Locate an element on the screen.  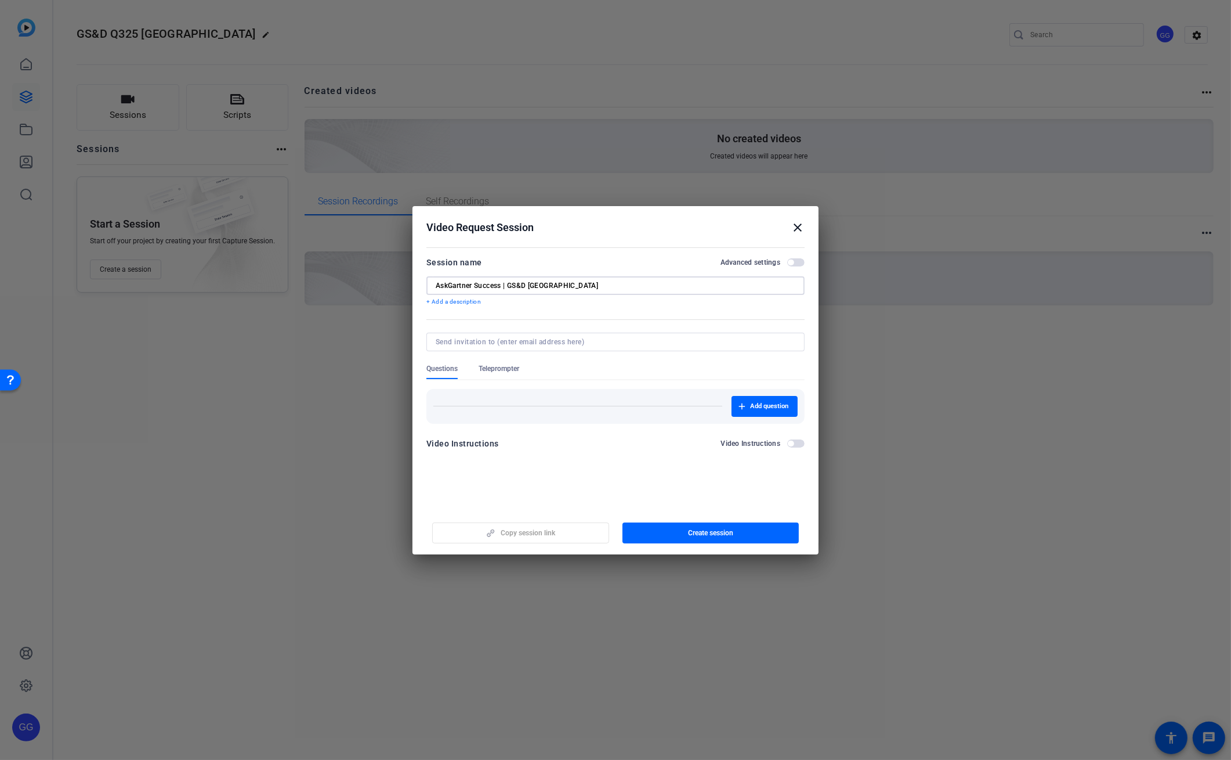
span: Questions is located at coordinates (442, 368).